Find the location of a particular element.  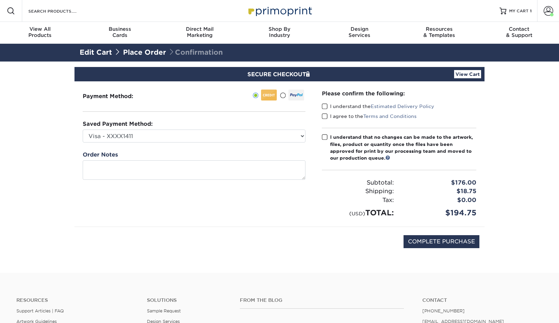

div: Marketing is located at coordinates (200, 32).